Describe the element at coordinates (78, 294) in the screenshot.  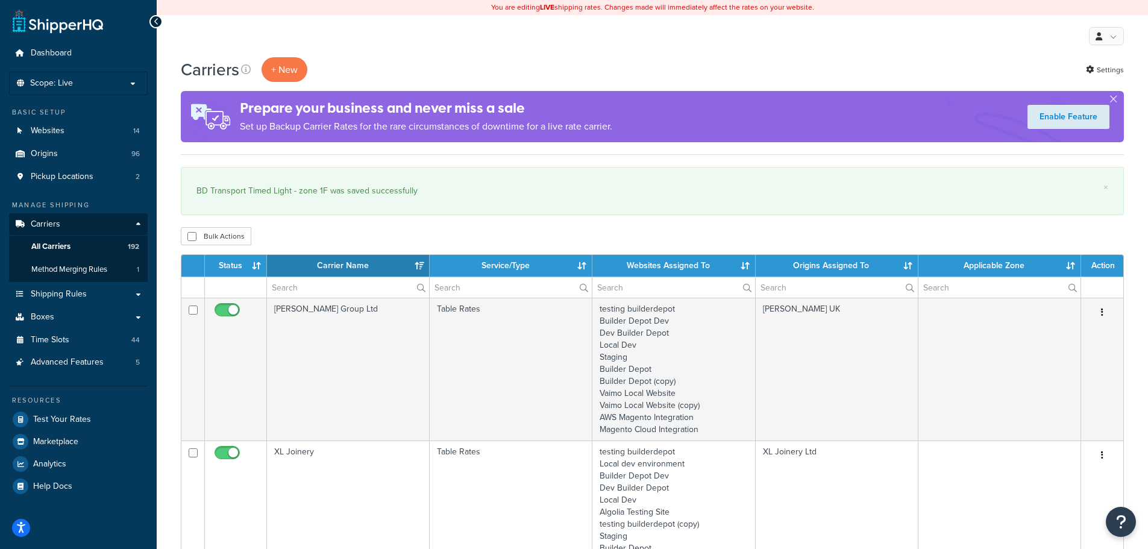
I see `li: Shipping Rules` at that location.